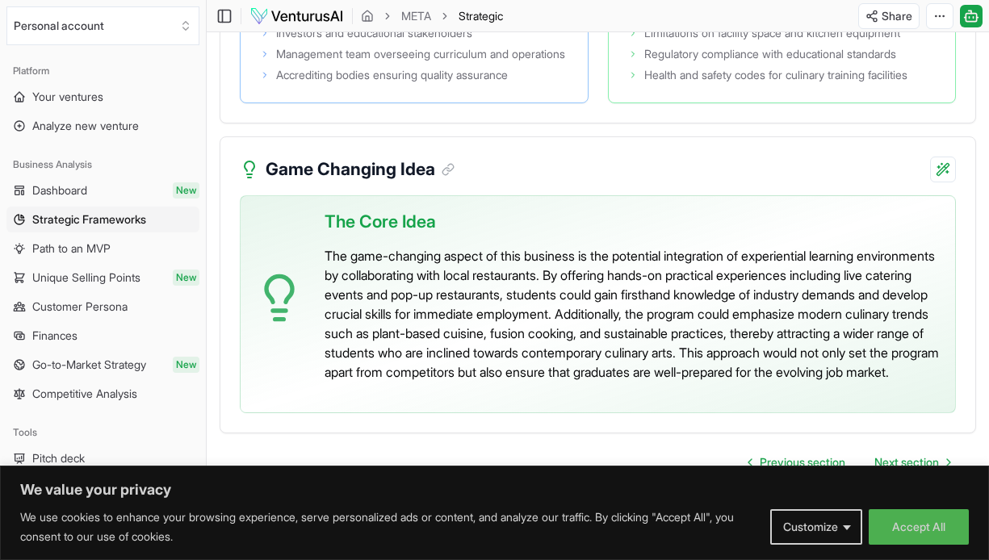  Describe the element at coordinates (776, 75) in the screenshot. I see `span: Health and safety codes for culinary training facilities` at that location.